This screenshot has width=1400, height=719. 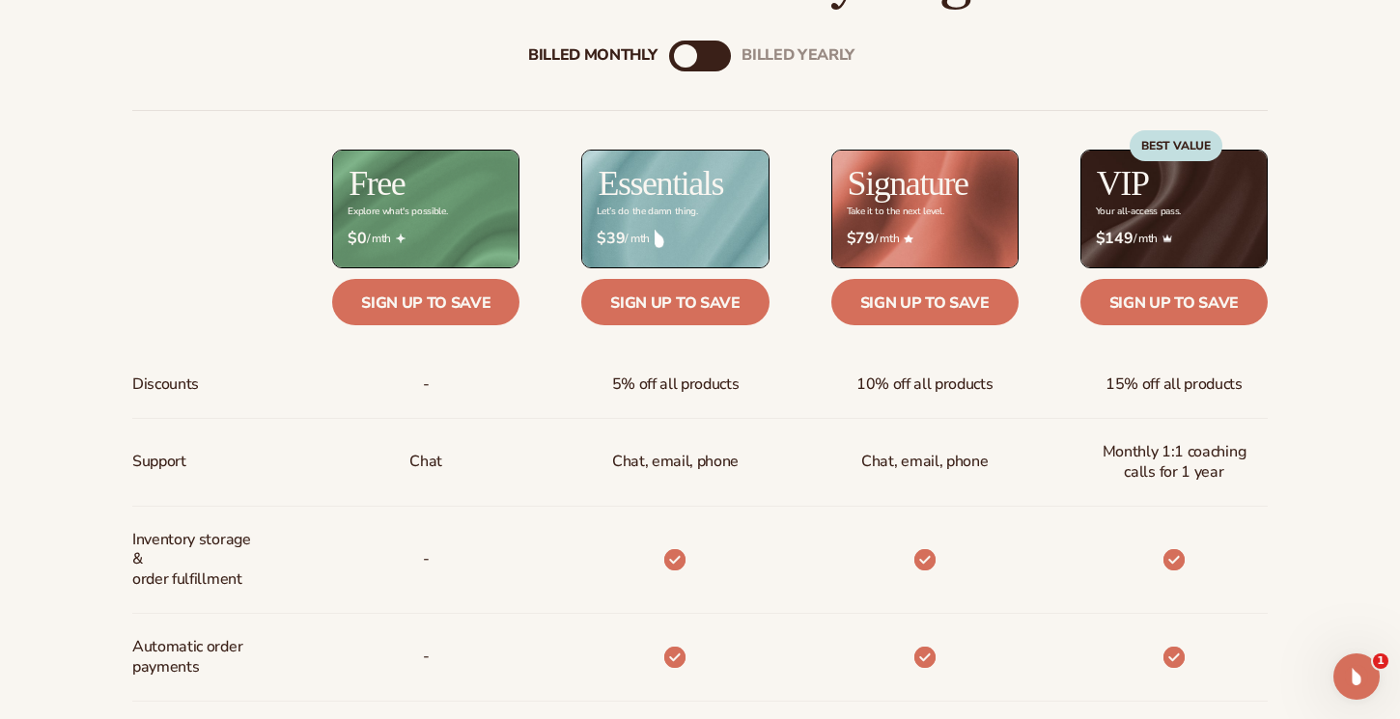 I want to click on p: Chat, so click(x=426, y=461).